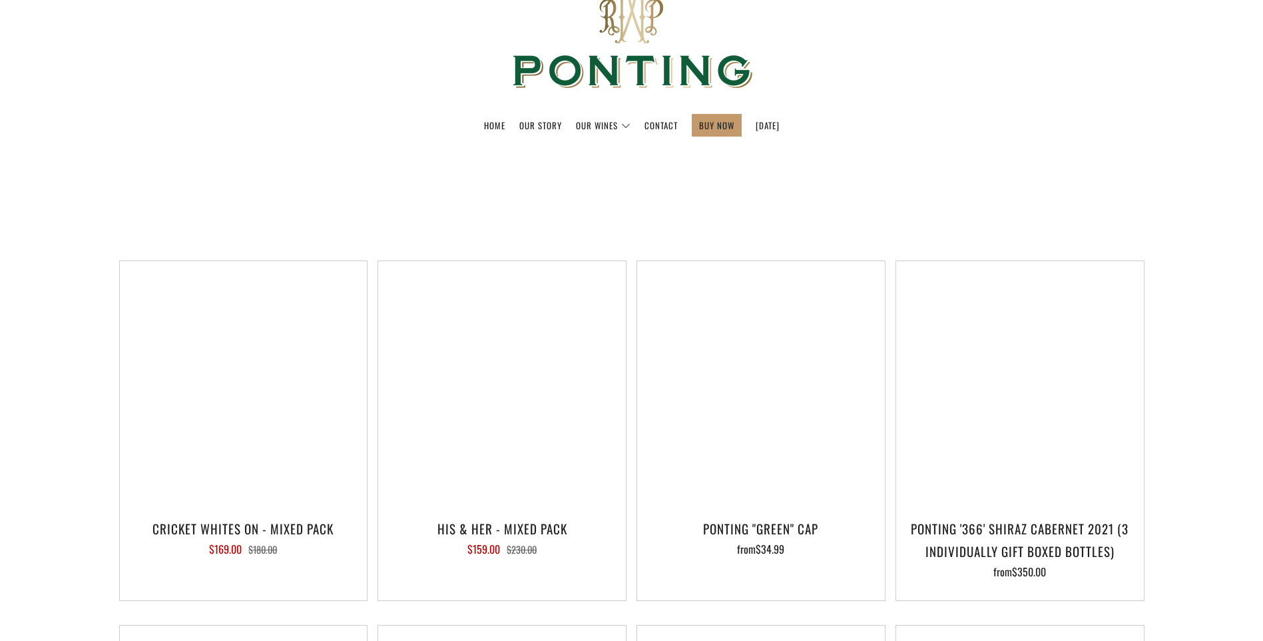 Image resolution: width=1263 pixels, height=641 pixels. Describe the element at coordinates (262, 549) in the screenshot. I see `span: $180.00` at that location.